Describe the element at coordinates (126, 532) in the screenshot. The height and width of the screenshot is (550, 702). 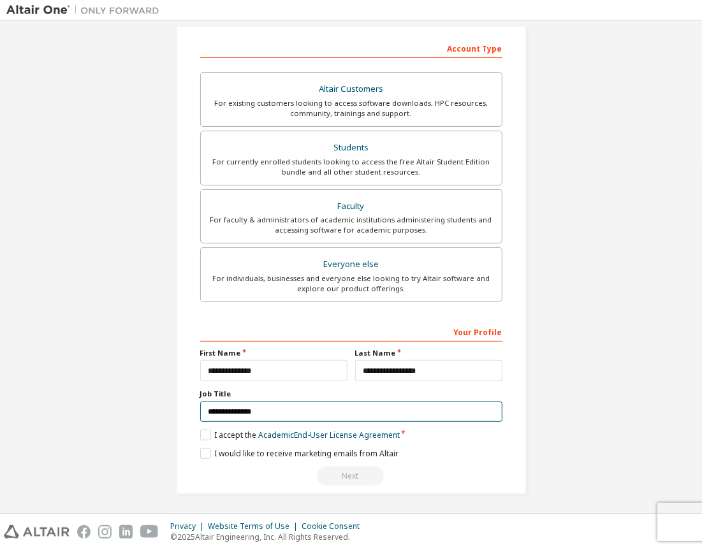
I see `img: linkedin.svg` at that location.